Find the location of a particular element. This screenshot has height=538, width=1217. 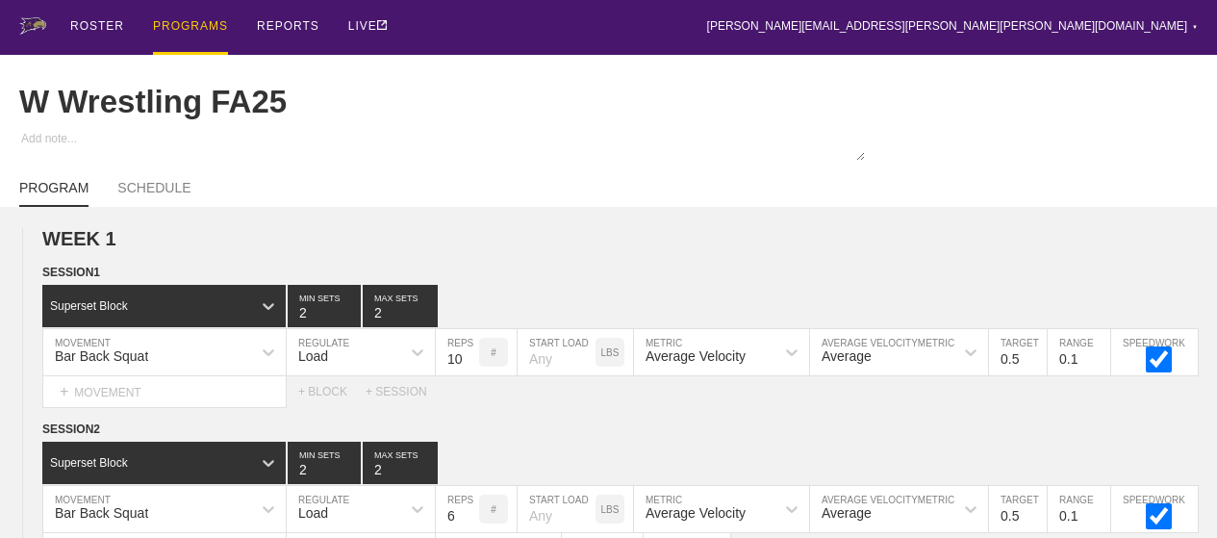

div: + SESSION is located at coordinates (404, 391).